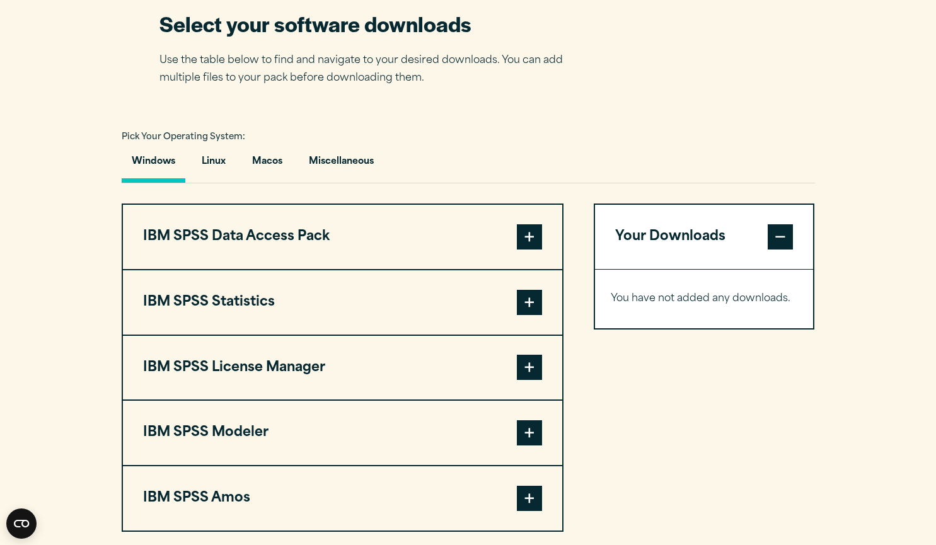 This screenshot has height=545, width=936. I want to click on button: Windows, so click(153, 165).